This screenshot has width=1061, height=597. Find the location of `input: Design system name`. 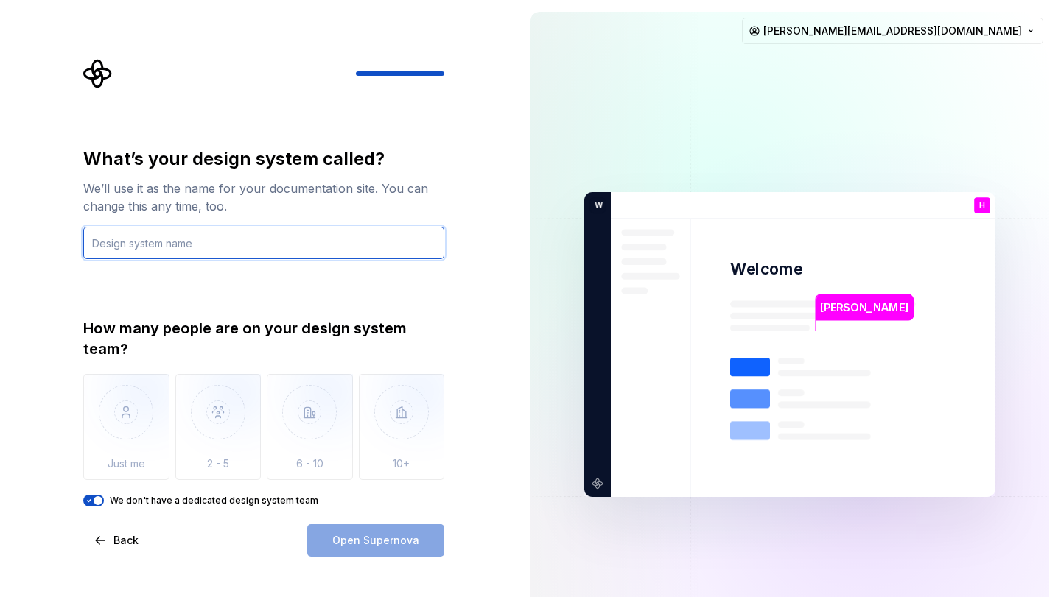

input: Design system name is located at coordinates (264, 243).